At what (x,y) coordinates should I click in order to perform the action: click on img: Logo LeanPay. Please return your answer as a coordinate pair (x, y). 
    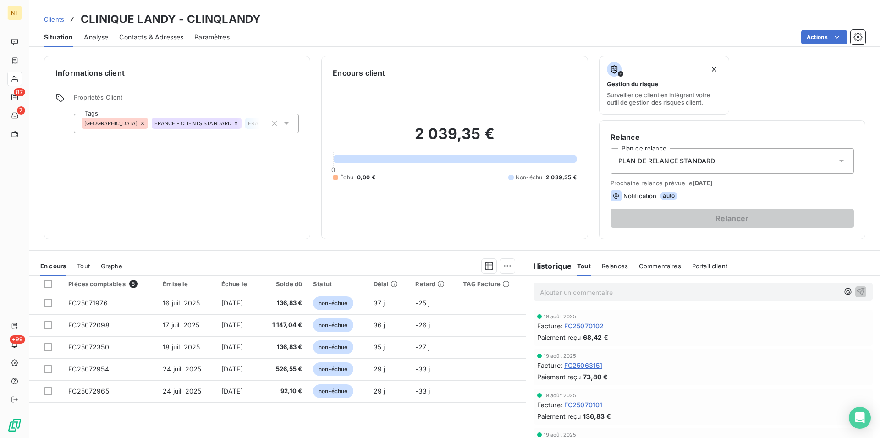
    Looking at the image, I should click on (15, 425).